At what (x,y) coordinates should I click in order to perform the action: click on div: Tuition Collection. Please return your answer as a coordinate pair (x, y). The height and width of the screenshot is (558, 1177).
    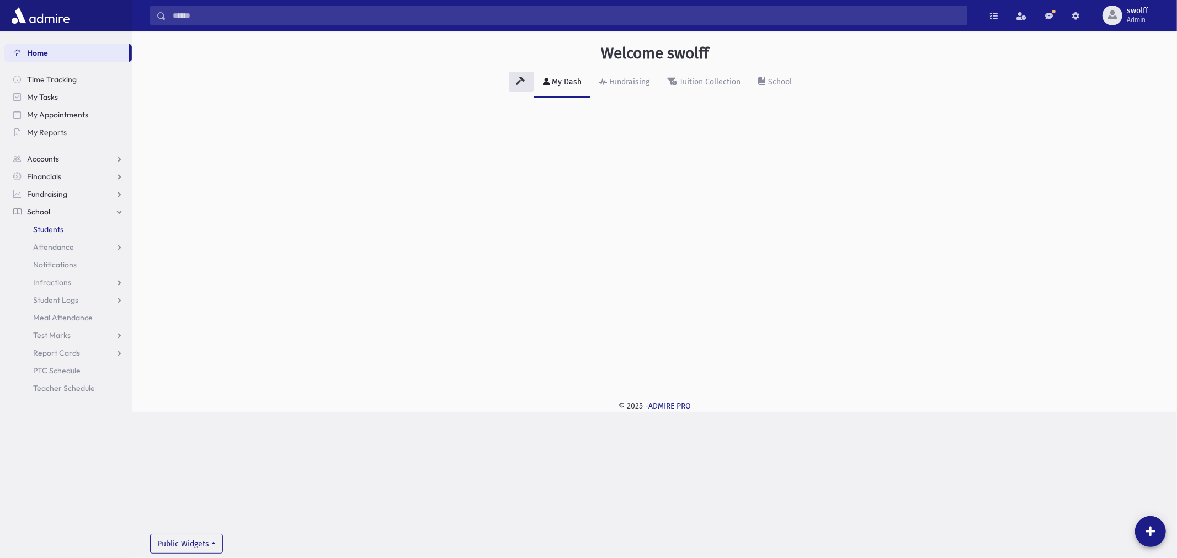
    Looking at the image, I should click on (709, 82).